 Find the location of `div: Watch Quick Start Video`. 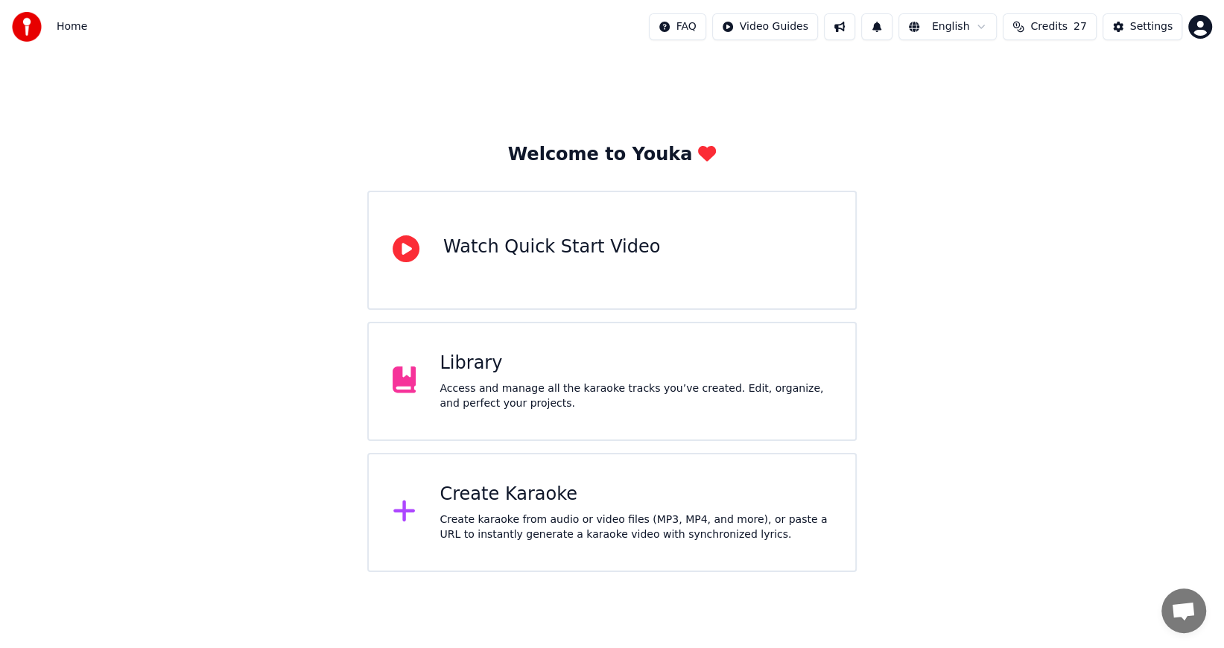

div: Watch Quick Start Video is located at coordinates (551, 247).